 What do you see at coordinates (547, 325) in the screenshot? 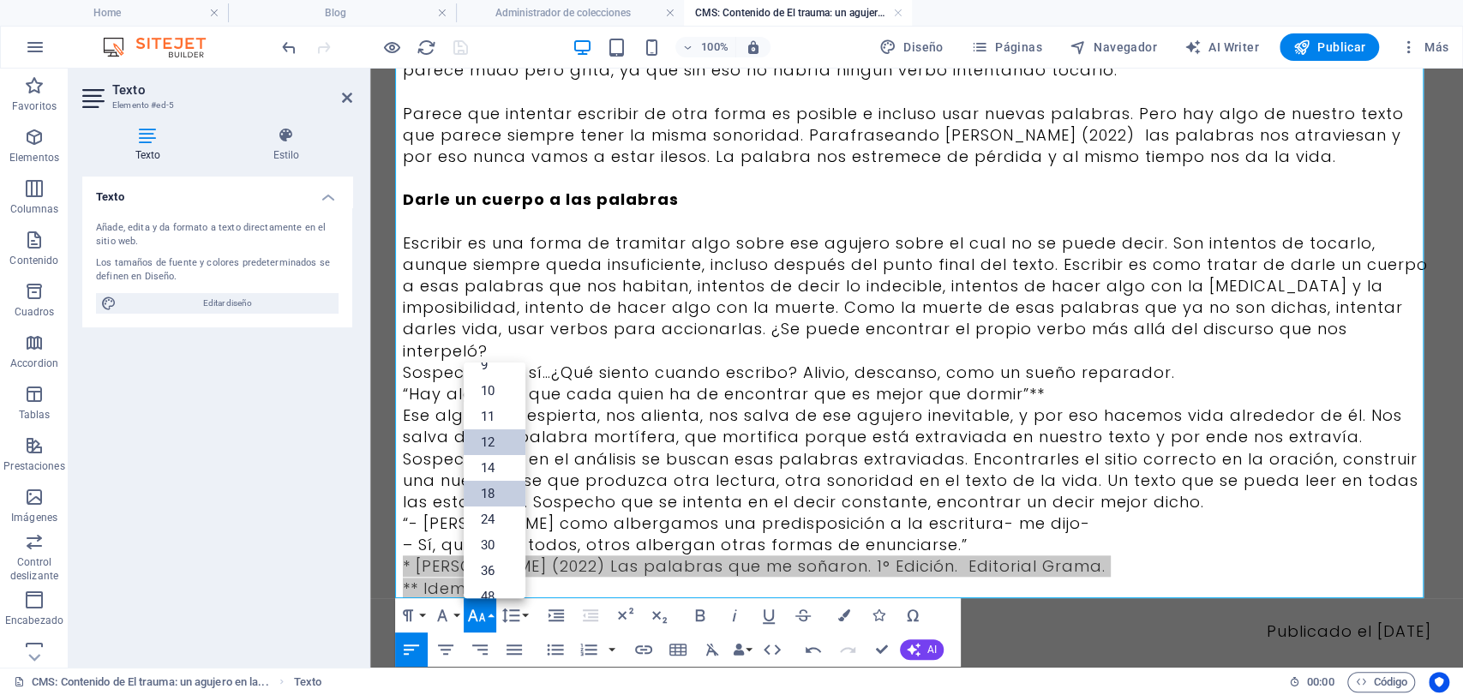
I see `p: “Hay algo a lo que cada quien ha de encontrar que es mejor que dormir”**` at bounding box center [547, 325].